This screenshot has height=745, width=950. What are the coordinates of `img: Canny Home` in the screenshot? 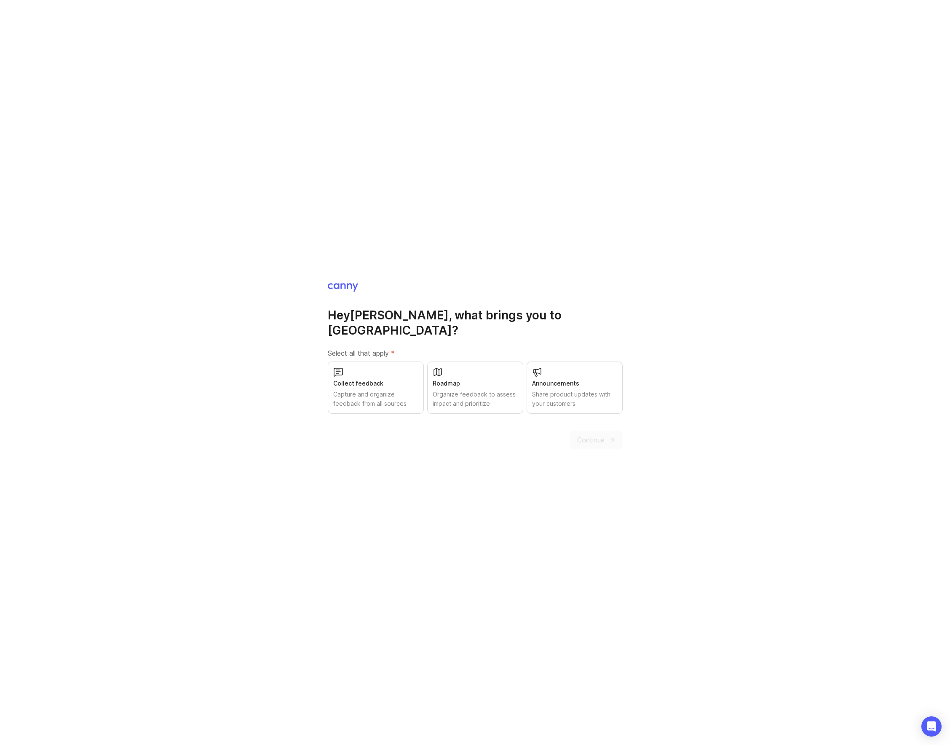 It's located at (343, 287).